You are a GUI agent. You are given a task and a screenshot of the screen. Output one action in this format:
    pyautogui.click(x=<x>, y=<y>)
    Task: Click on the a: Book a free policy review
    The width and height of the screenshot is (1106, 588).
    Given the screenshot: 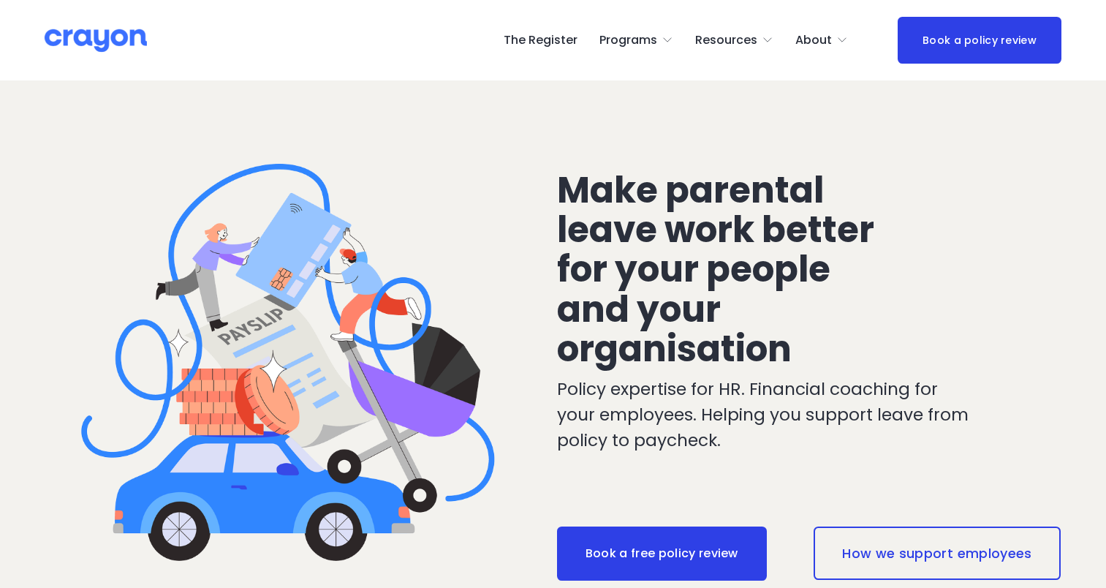 What is the action you would take?
    pyautogui.click(x=662, y=554)
    